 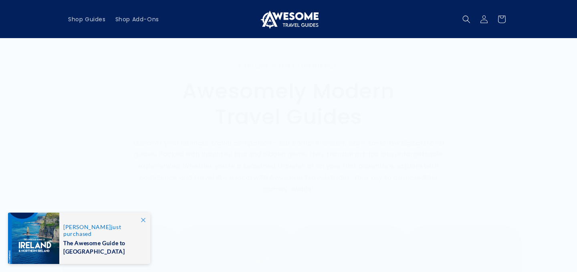 I want to click on h2: Awesomely Modern Travel Guides, so click(x=288, y=104).